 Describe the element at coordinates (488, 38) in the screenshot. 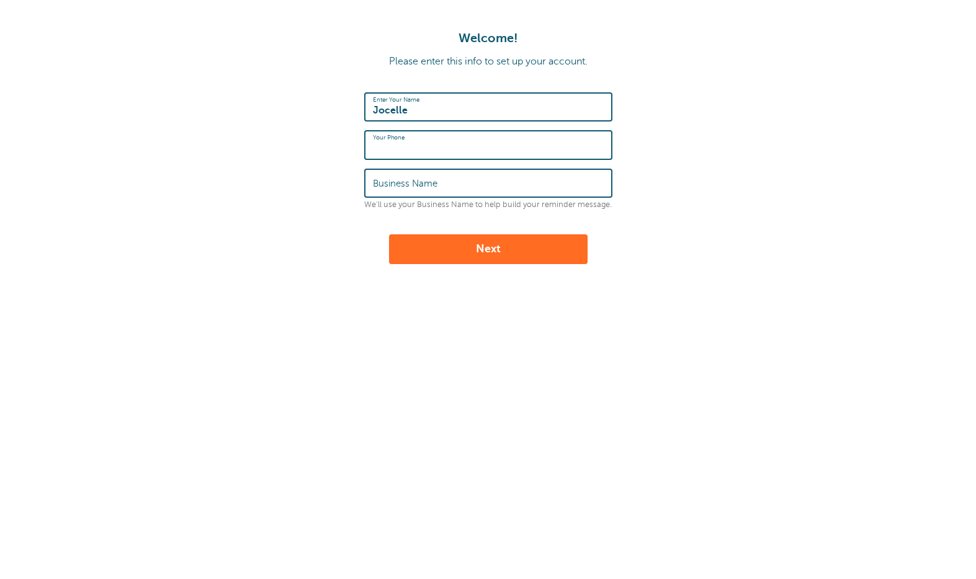

I see `h1: Welcome!` at that location.